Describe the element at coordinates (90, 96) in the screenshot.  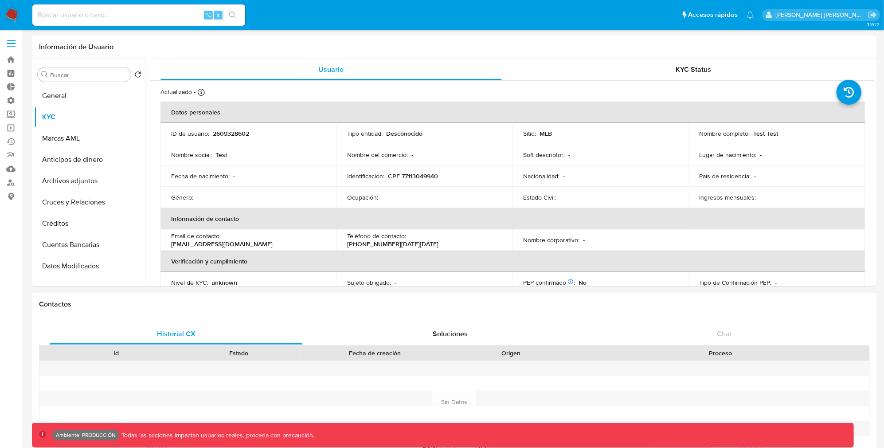
I see `button: General` at that location.